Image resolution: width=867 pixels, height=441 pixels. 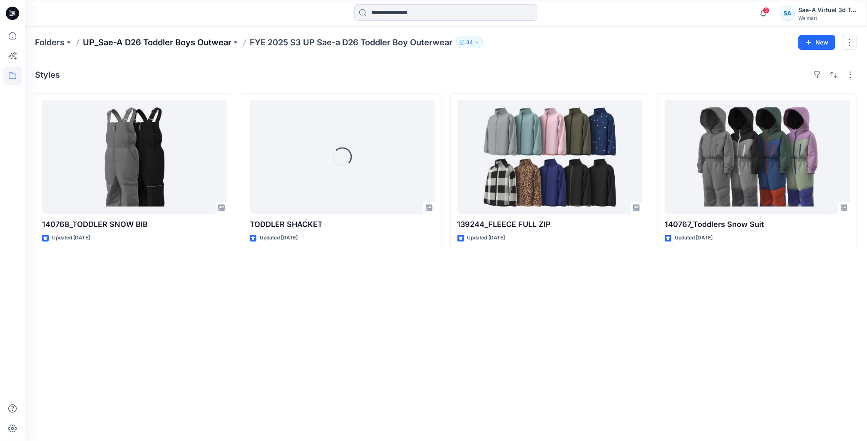 What do you see at coordinates (787, 13) in the screenshot?
I see `div: SA` at bounding box center [787, 13].